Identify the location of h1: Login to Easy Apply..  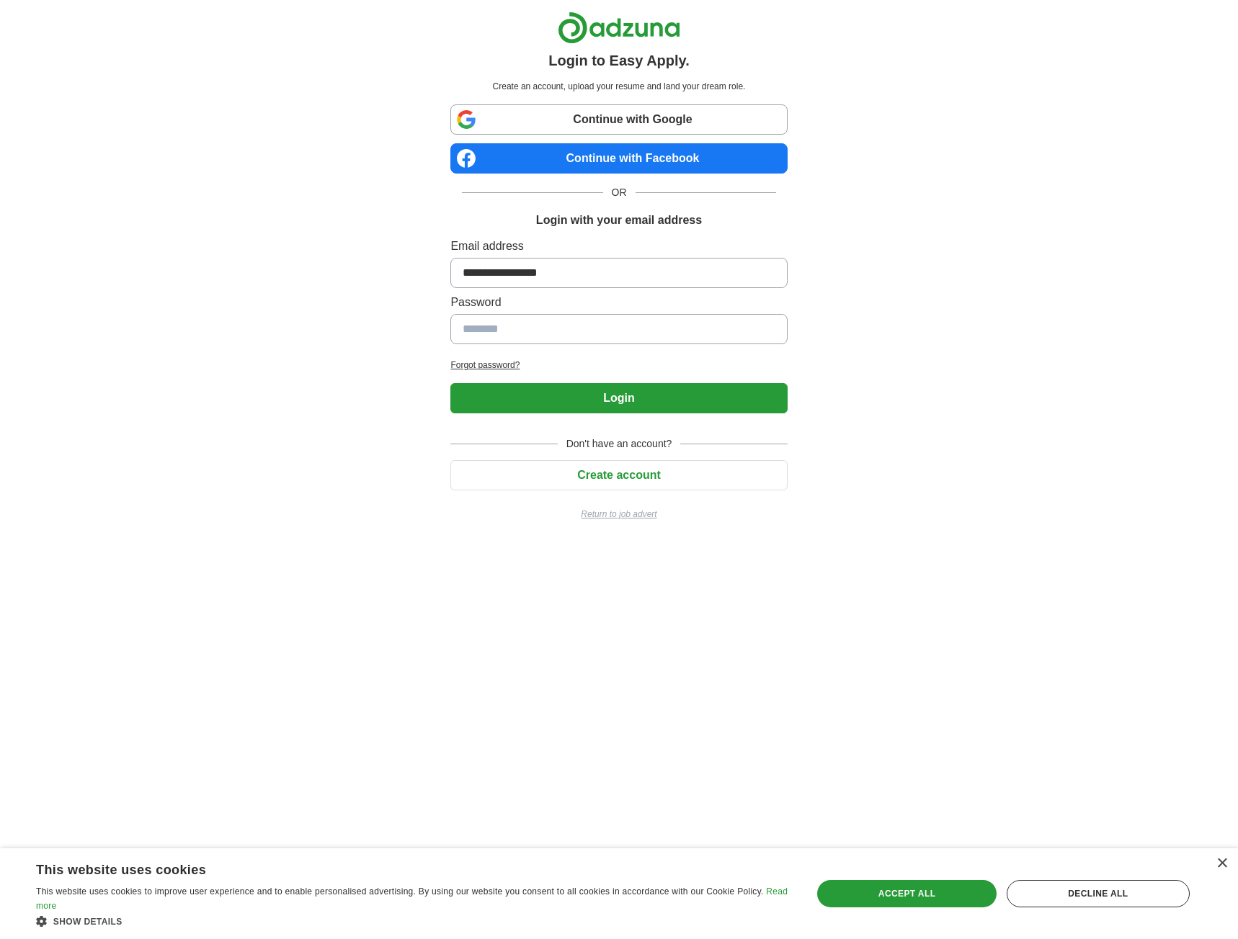
(619, 61).